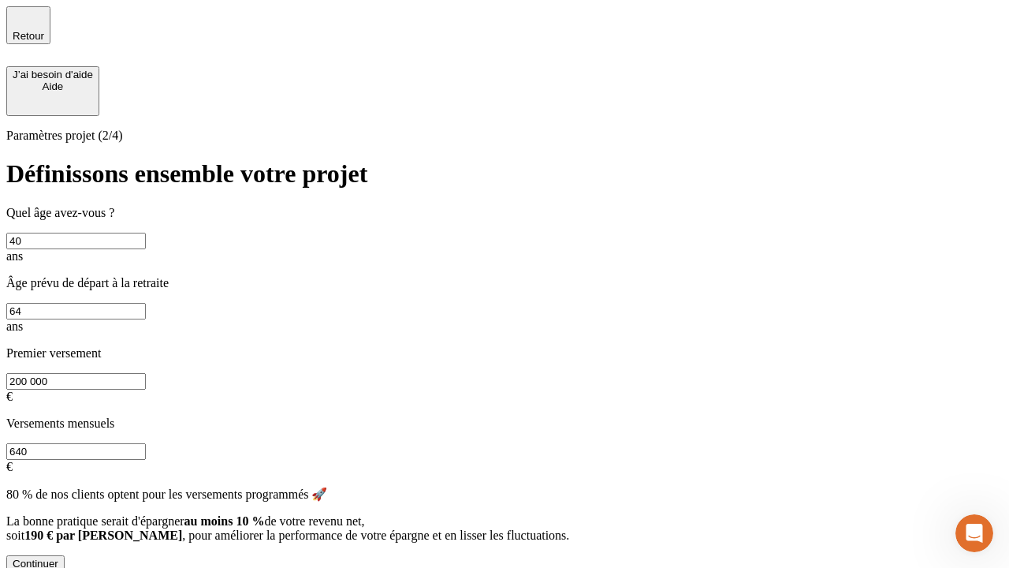 The image size is (1009, 568). Describe the element at coordinates (375, 535) in the screenshot. I see `span: , pour améliorer la performance de votre épargne et en lisser les fluctuations.` at that location.